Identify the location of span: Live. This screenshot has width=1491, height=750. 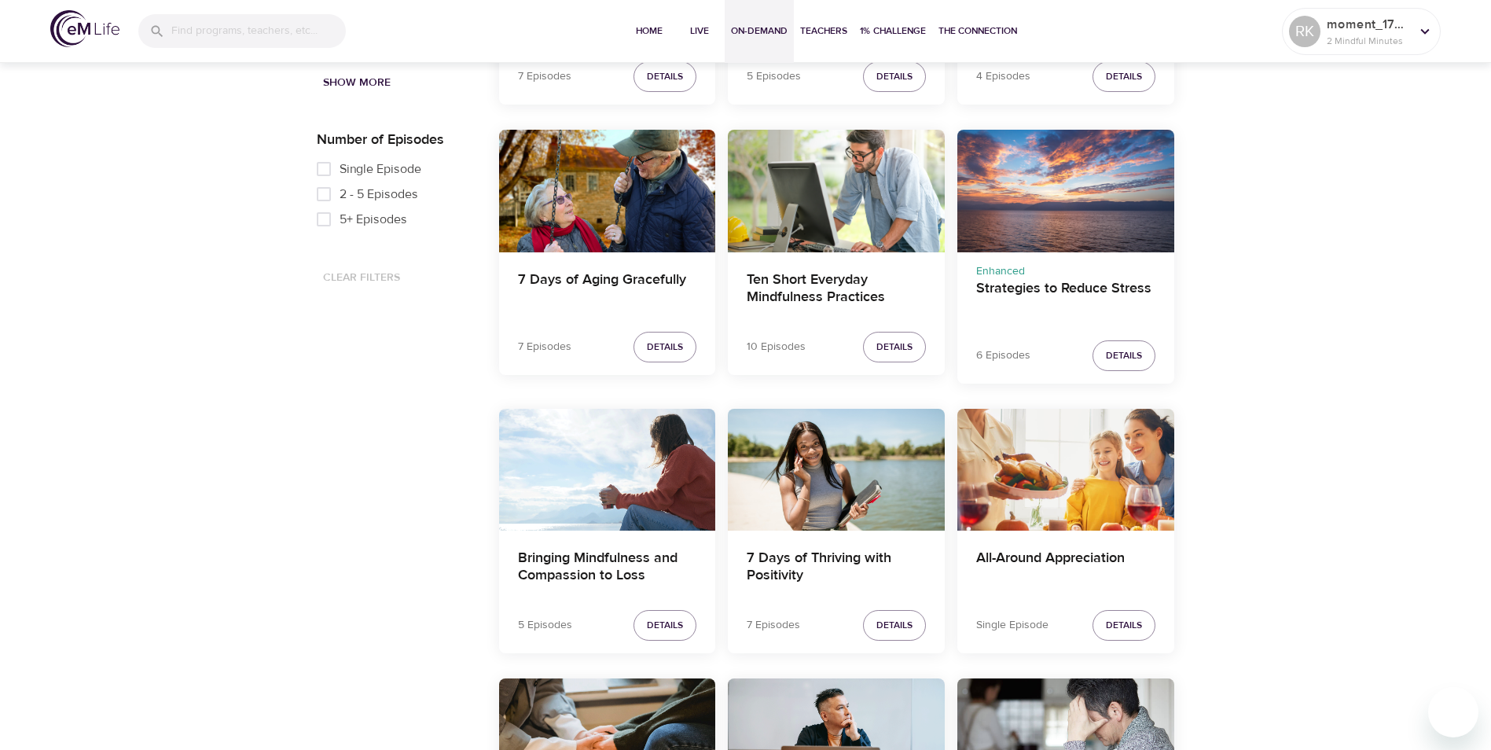
(700, 31).